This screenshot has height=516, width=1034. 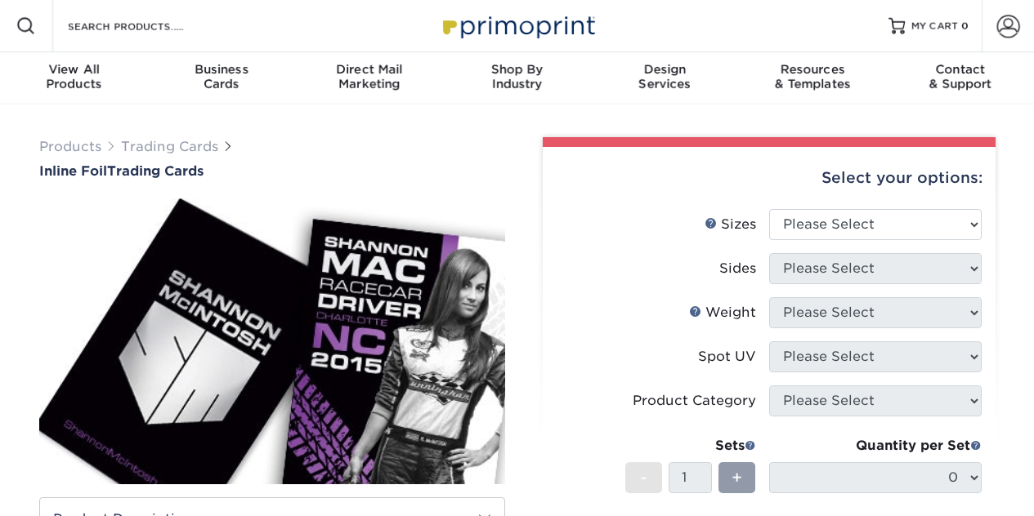 I want to click on div: Services, so click(x=664, y=77).